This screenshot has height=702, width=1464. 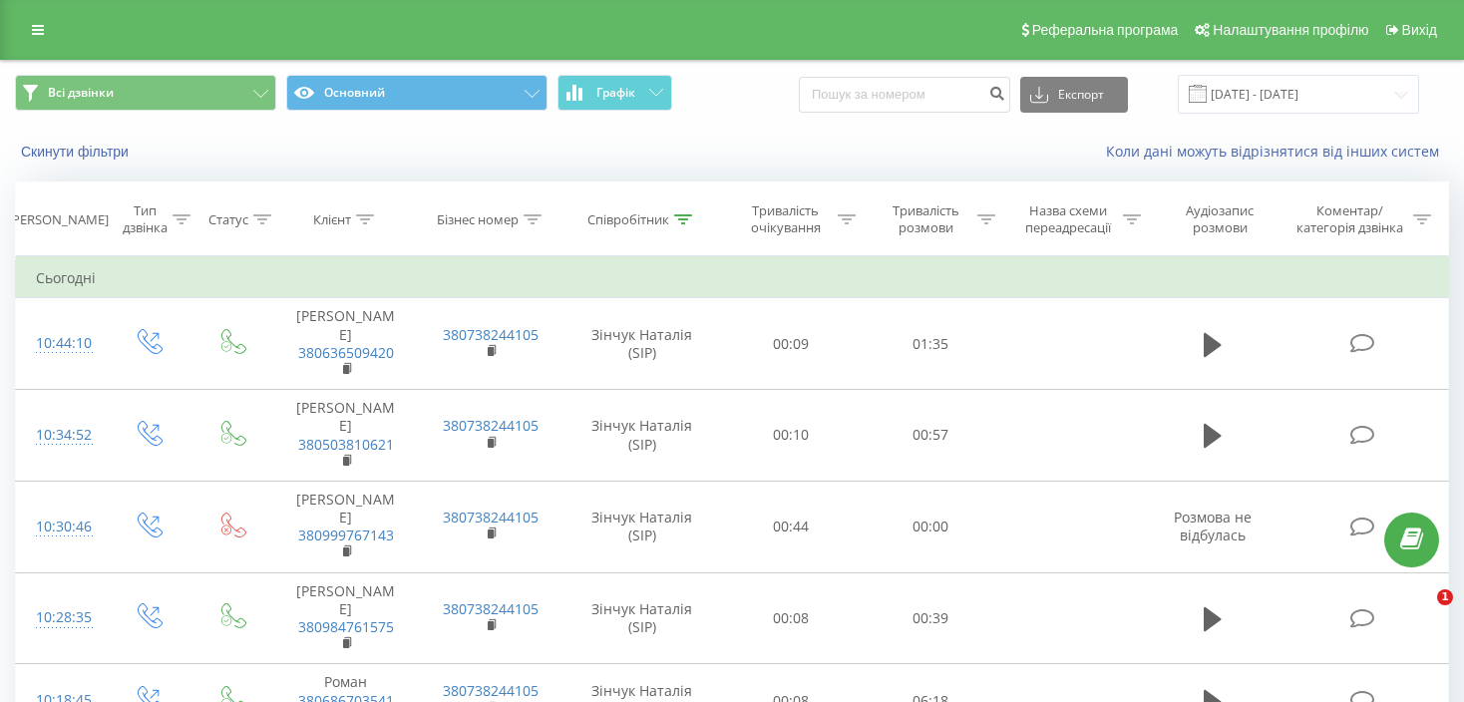 I want to click on span: Графік, so click(x=615, y=93).